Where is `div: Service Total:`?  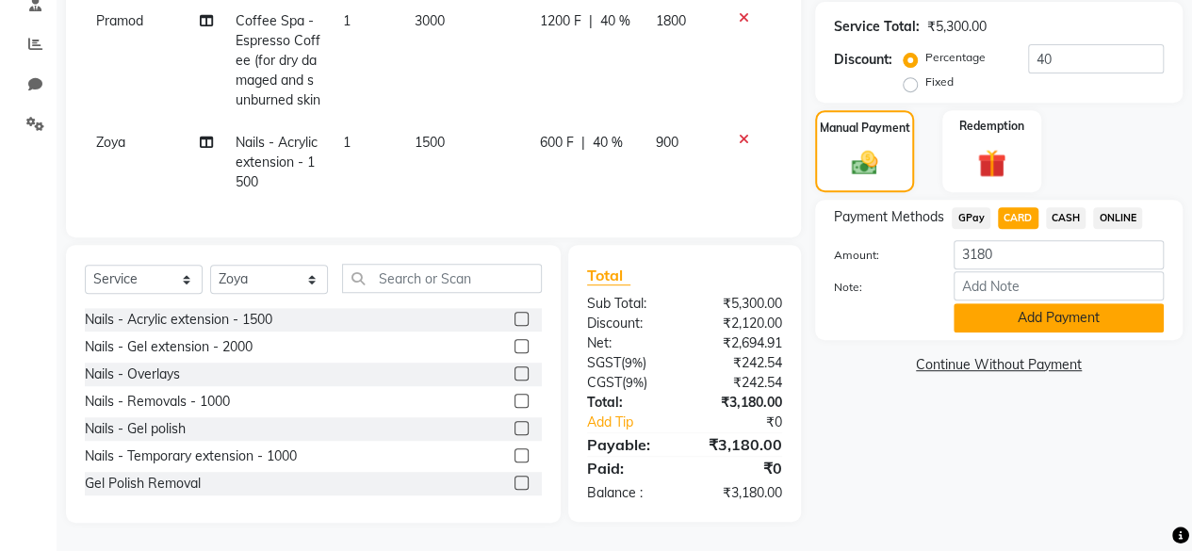 div: Service Total: is located at coordinates (876, 26).